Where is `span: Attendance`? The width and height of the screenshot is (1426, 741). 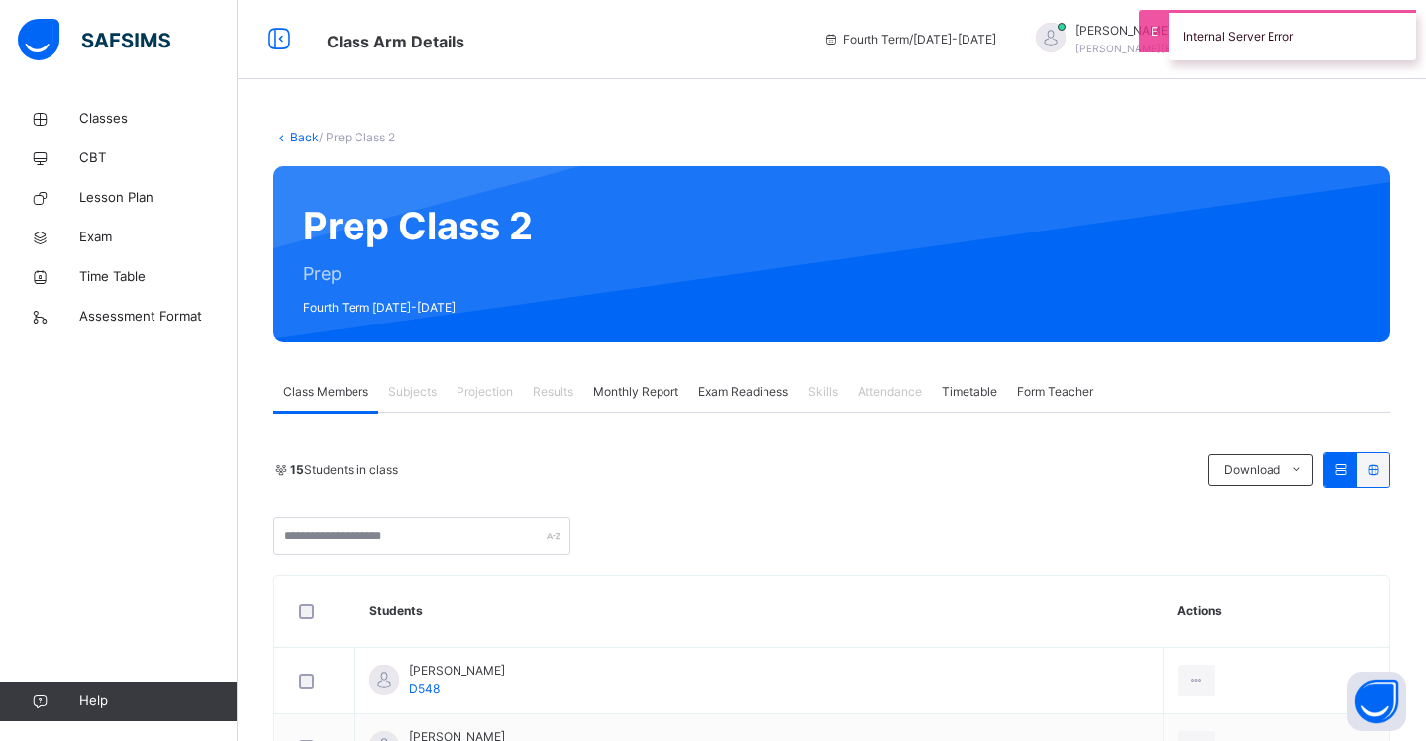
span: Attendance is located at coordinates (889, 392).